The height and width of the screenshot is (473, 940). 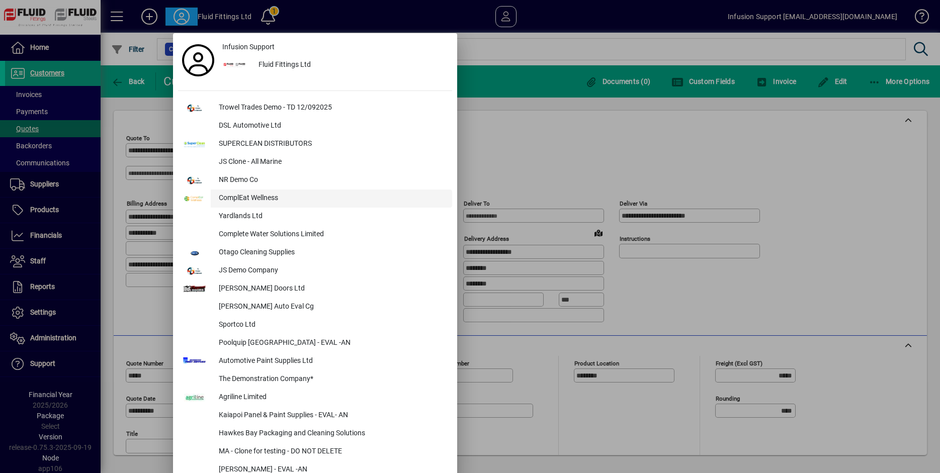 What do you see at coordinates (331, 398) in the screenshot?
I see `div: Agriline Limited` at bounding box center [331, 398].